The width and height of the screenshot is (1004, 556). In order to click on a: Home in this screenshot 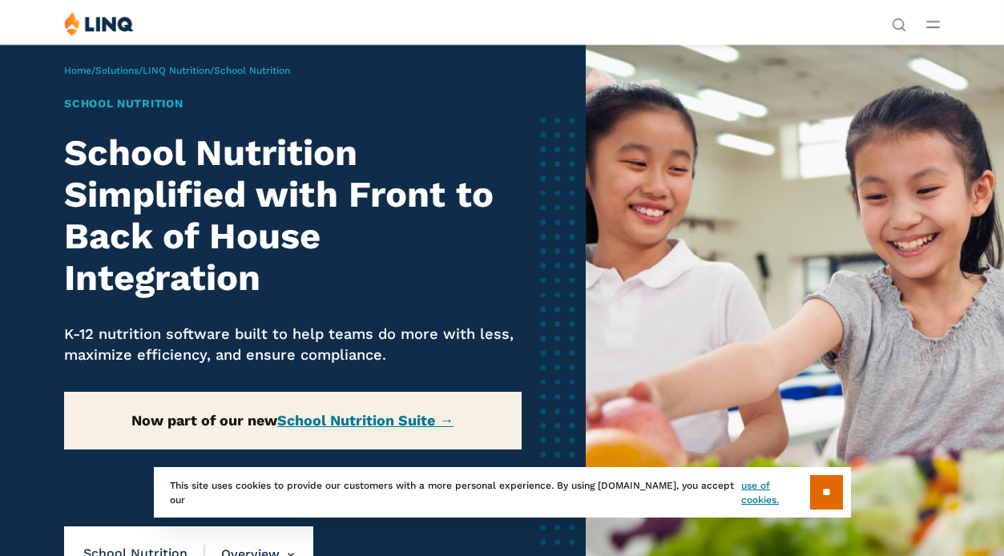, I will do `click(78, 71)`.